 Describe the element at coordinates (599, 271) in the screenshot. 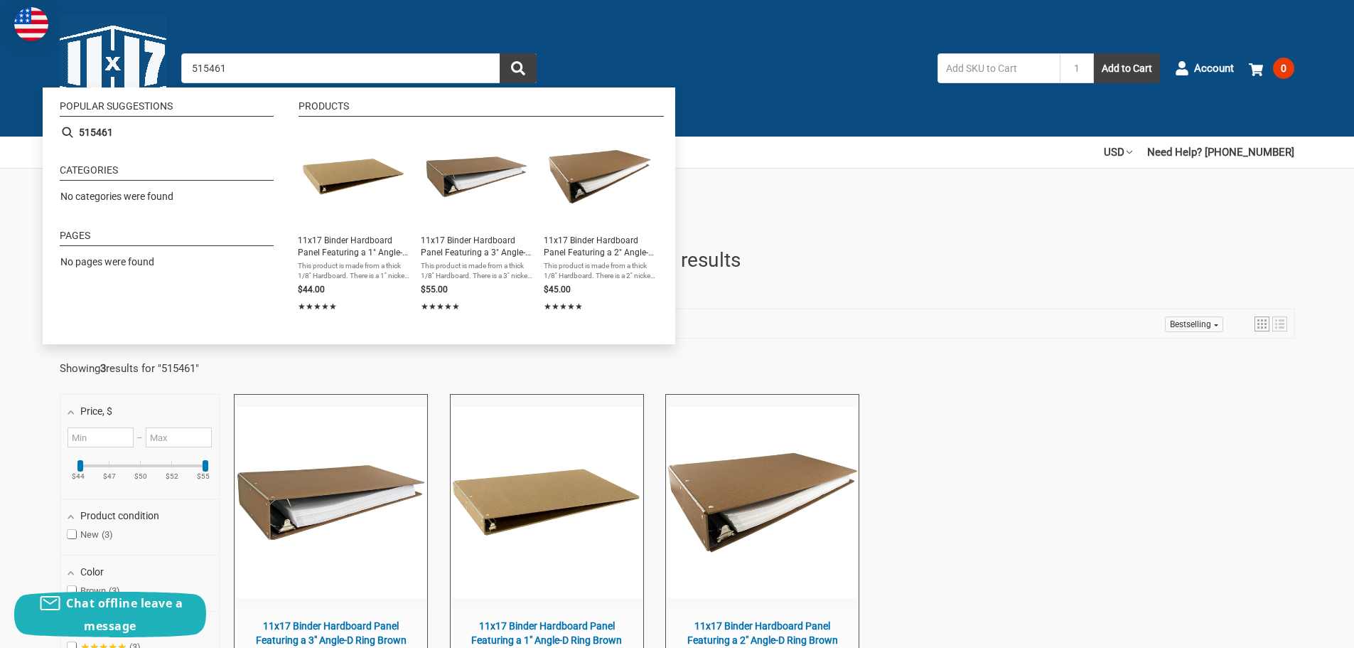

I see `span: This product is made from a thick 1/8'' Hardboard. There is a 2'' nickel finished Angle-D Ring ri...` at that location.